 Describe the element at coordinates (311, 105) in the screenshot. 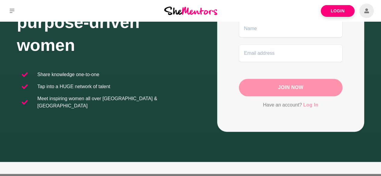

I see `a: Log In` at that location.